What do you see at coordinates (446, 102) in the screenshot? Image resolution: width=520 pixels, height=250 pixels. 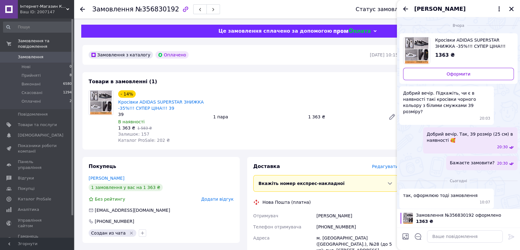 I see `span: Добрий вечір. Підкажіть, чи є в наявності такі кросівки чорного кольору з білими смужками 39 розм...` at bounding box center [446, 102].